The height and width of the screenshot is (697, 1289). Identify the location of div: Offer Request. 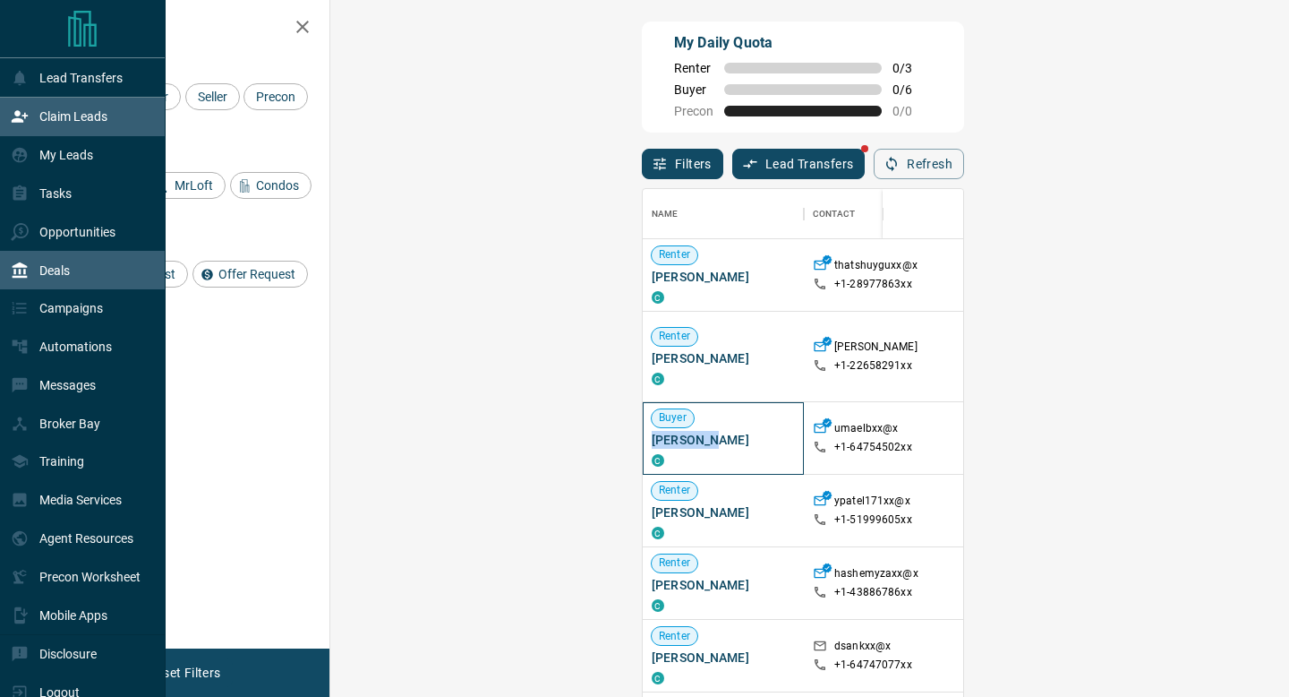
(250, 274).